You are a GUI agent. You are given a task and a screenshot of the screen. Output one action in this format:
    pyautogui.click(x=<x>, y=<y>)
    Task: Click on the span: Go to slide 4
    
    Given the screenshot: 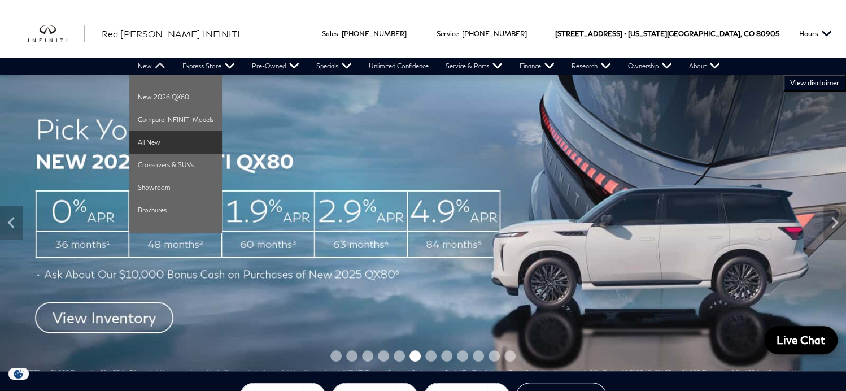 What is the action you would take?
    pyautogui.click(x=383, y=356)
    